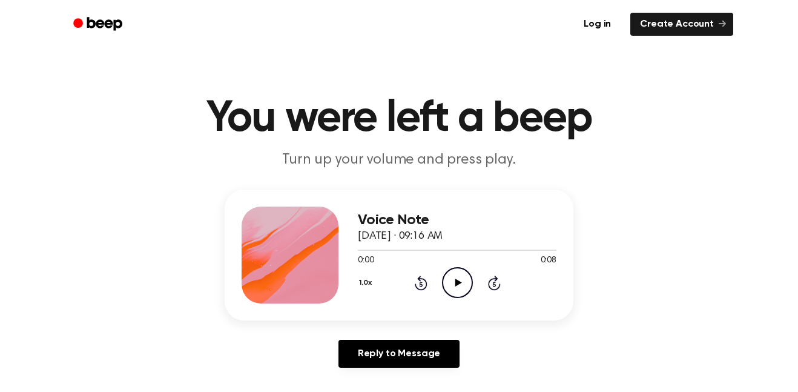  Describe the element at coordinates (399, 160) in the screenshot. I see `p: Turn up your volume and press play.` at that location.